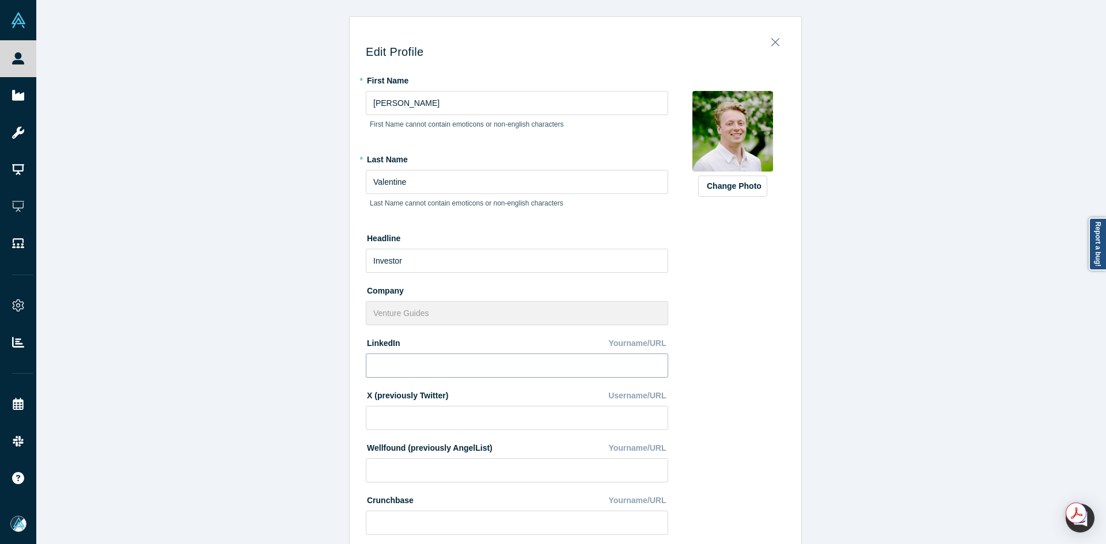  Describe the element at coordinates (517, 237) in the screenshot. I see `label: Headline` at that location.